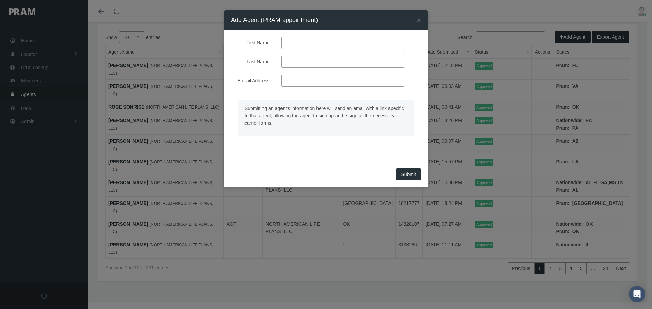 The height and width of the screenshot is (309, 652). I want to click on label: E-mail Address:, so click(251, 81).